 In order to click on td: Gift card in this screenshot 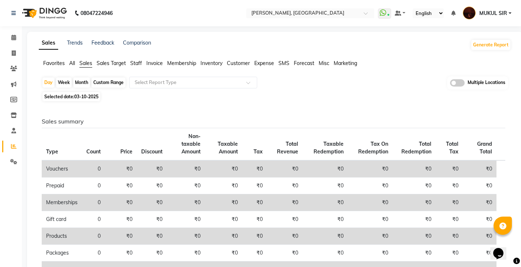, I will do `click(62, 220)`.